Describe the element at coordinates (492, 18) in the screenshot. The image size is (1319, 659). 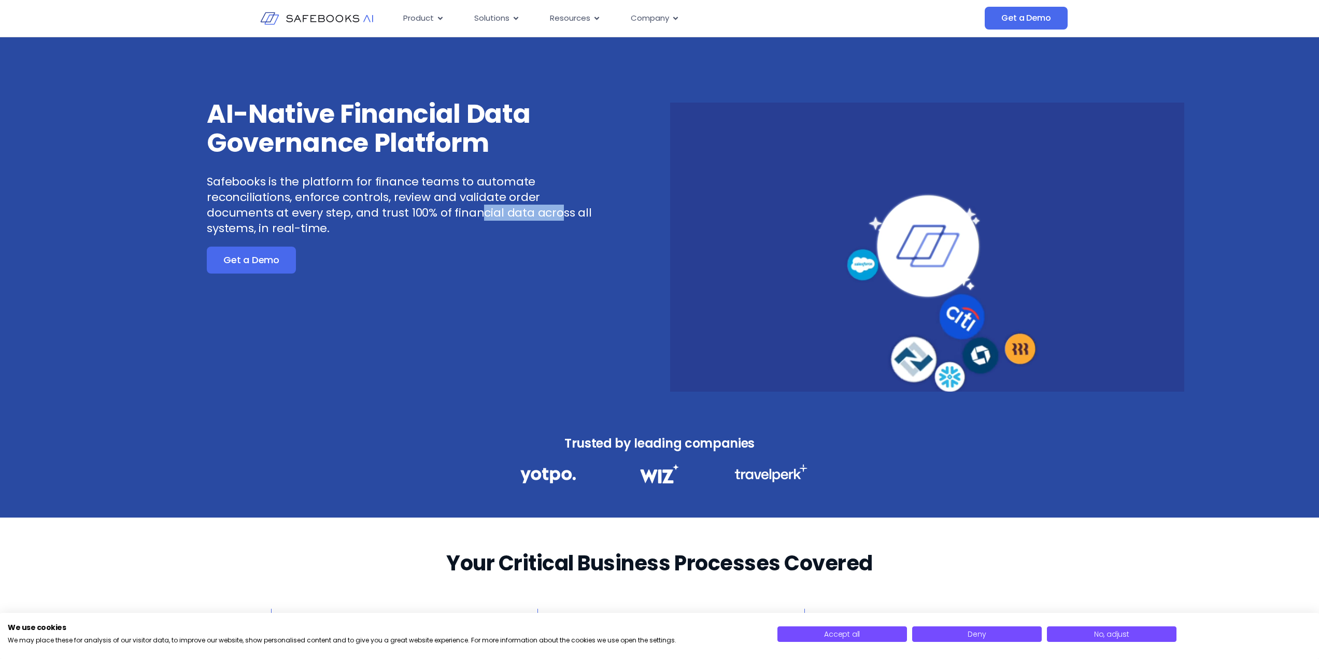
I see `span: Solutions` at that location.